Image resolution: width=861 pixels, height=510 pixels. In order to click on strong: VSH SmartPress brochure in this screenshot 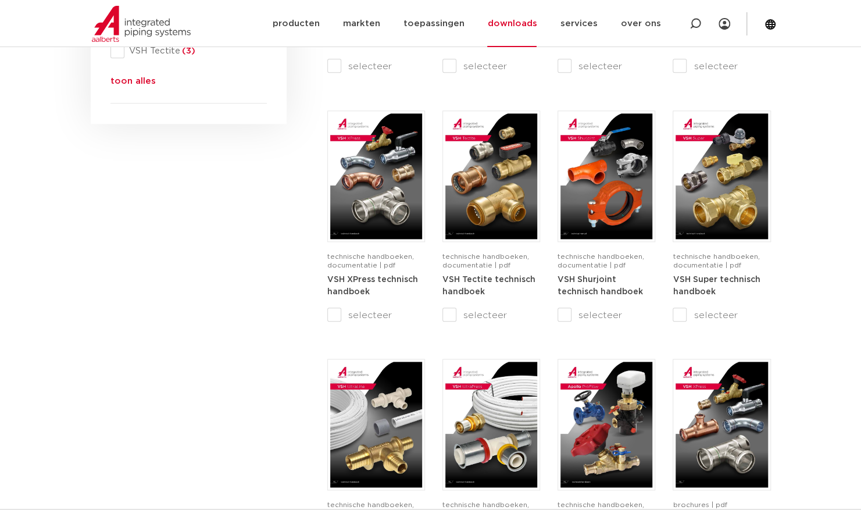, I will do `click(361, 37)`.